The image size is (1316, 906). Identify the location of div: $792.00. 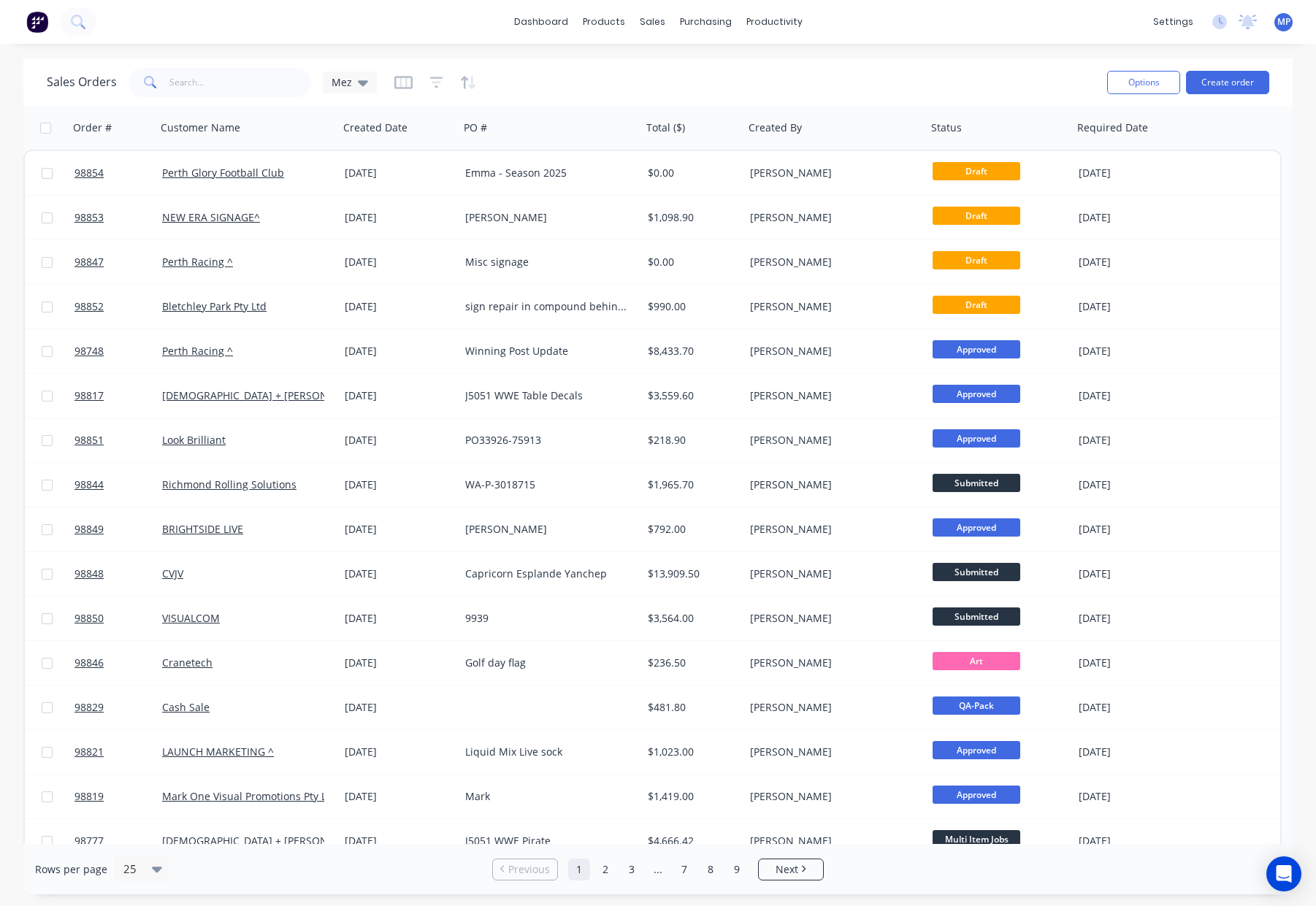
(691, 529).